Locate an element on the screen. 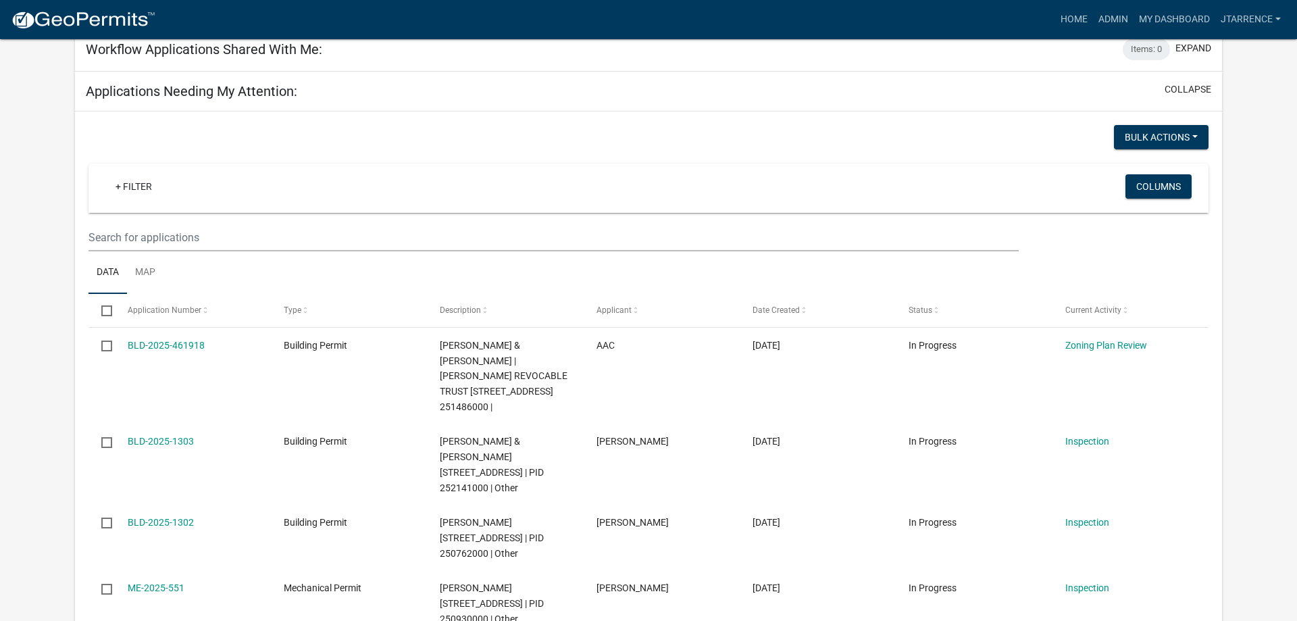  datatable-header-cell: Status is located at coordinates (973, 310).